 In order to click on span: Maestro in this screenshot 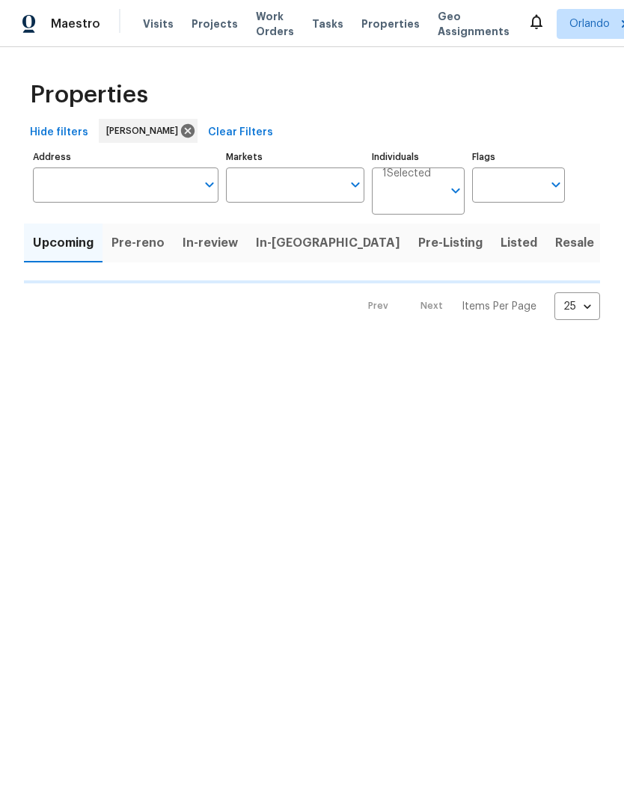, I will do `click(76, 24)`.